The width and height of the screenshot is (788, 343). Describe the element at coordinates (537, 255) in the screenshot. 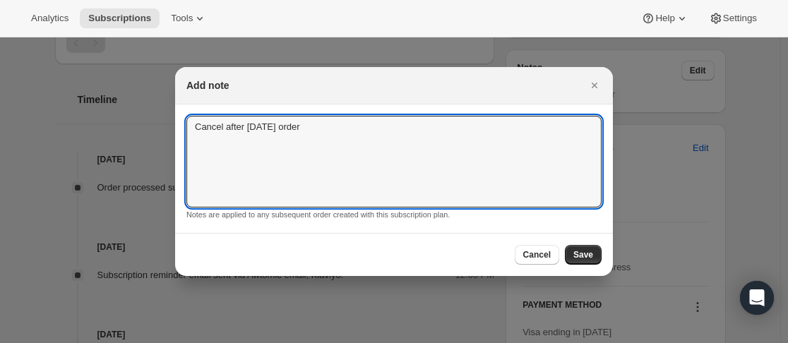

I see `span: Cancel` at that location.